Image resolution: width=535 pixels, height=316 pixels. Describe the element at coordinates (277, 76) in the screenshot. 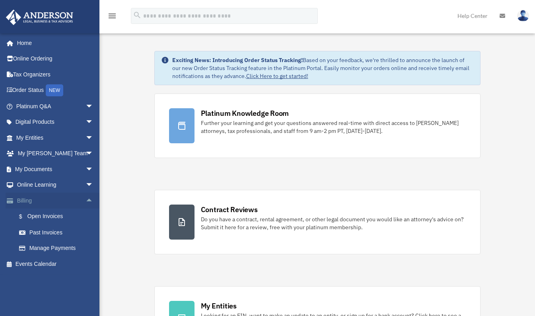

I see `a: Click Here to get started!` at that location.